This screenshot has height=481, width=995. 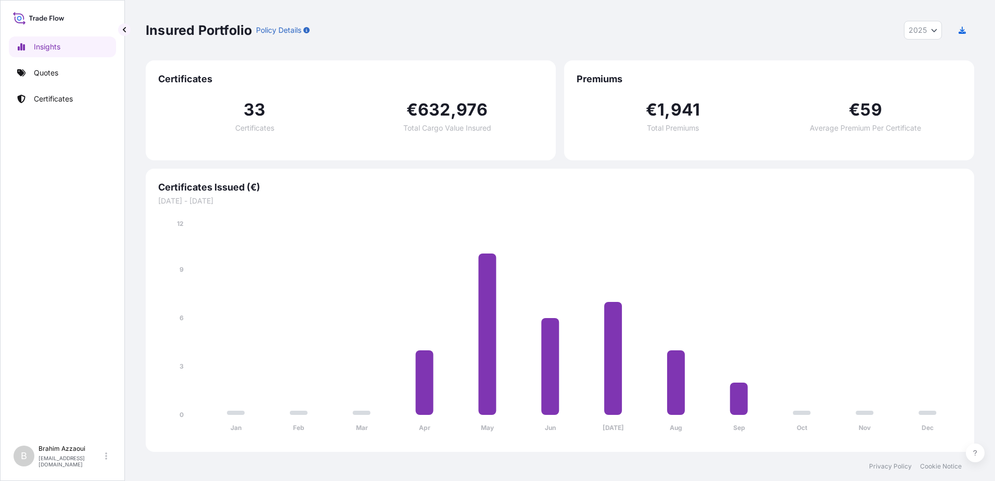 I want to click on button: Year Selector, so click(x=922, y=30).